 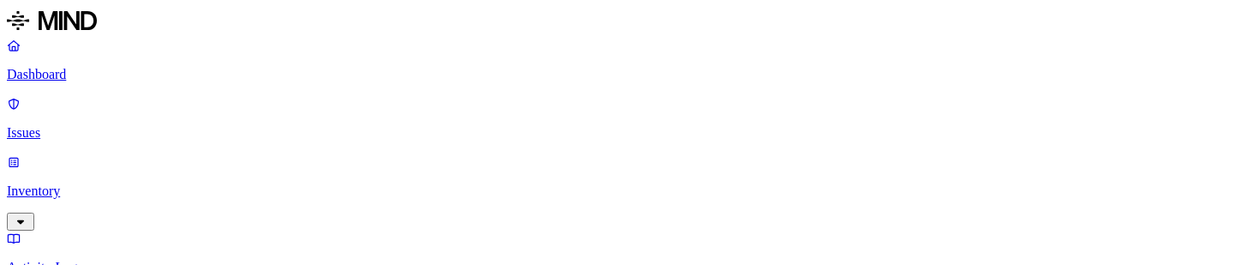 I want to click on img: MIND, so click(x=51, y=21).